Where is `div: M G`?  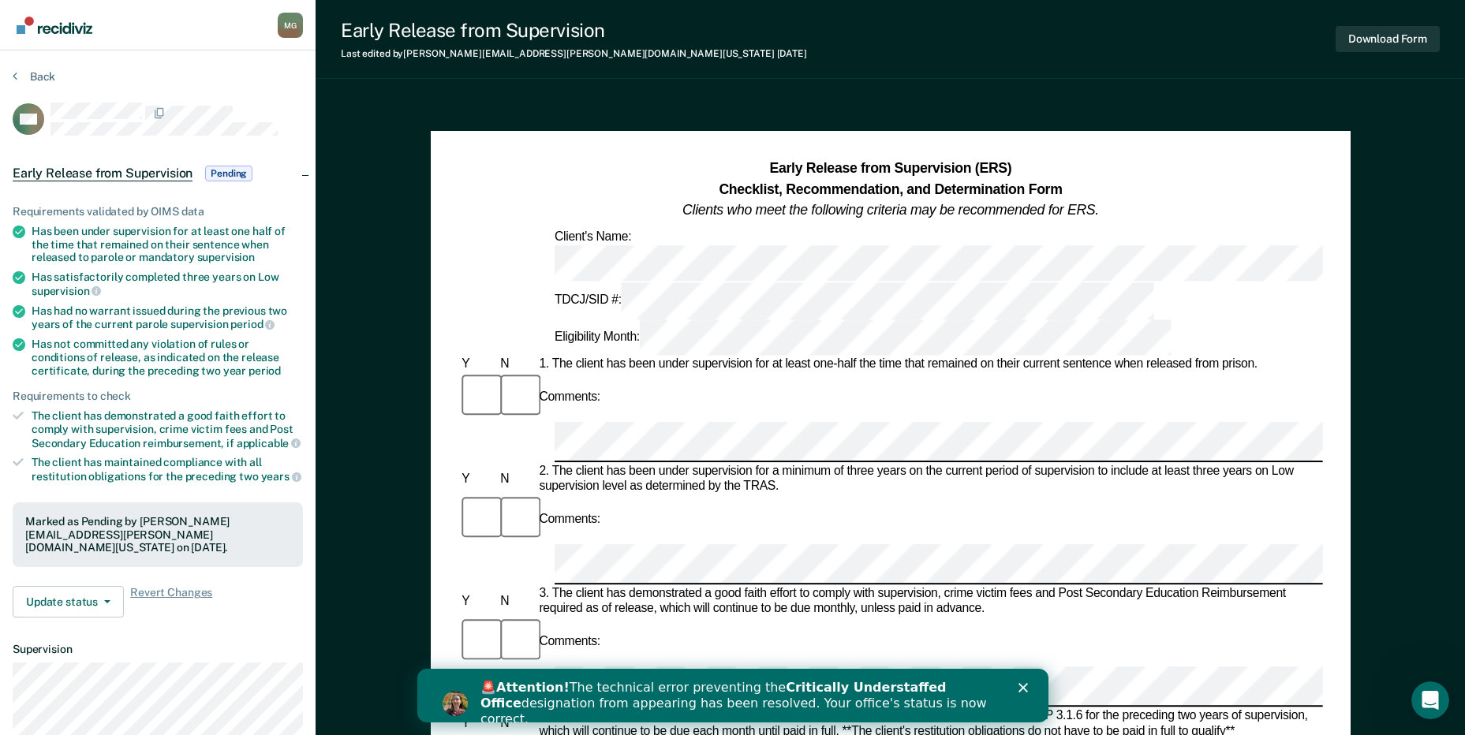 div: M G is located at coordinates (290, 25).